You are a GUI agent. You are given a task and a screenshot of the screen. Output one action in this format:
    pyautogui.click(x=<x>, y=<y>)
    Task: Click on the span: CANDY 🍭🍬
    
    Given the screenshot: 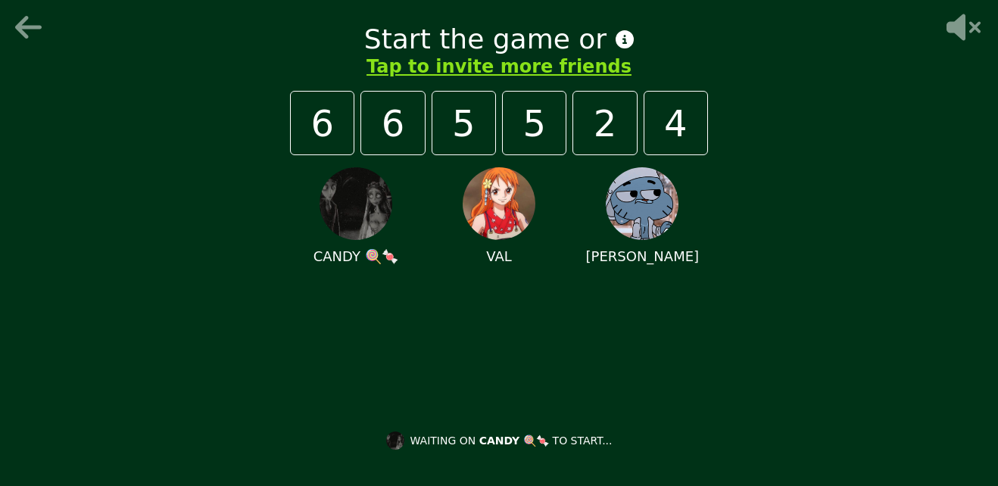 What is the action you would take?
    pyautogui.click(x=514, y=441)
    